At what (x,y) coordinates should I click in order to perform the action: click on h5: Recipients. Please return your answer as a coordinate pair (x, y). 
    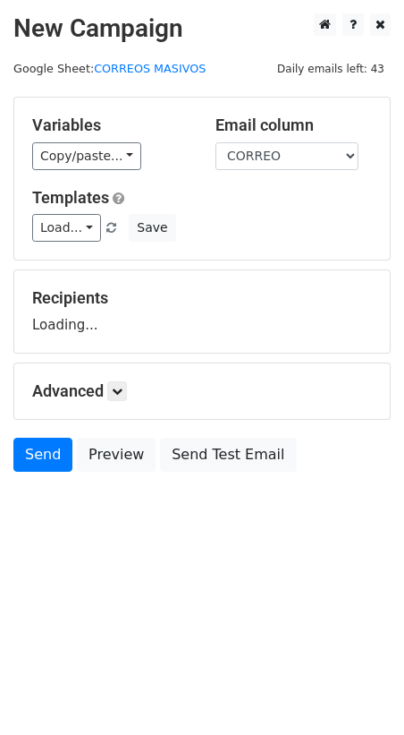
    Looking at the image, I should click on (202, 298).